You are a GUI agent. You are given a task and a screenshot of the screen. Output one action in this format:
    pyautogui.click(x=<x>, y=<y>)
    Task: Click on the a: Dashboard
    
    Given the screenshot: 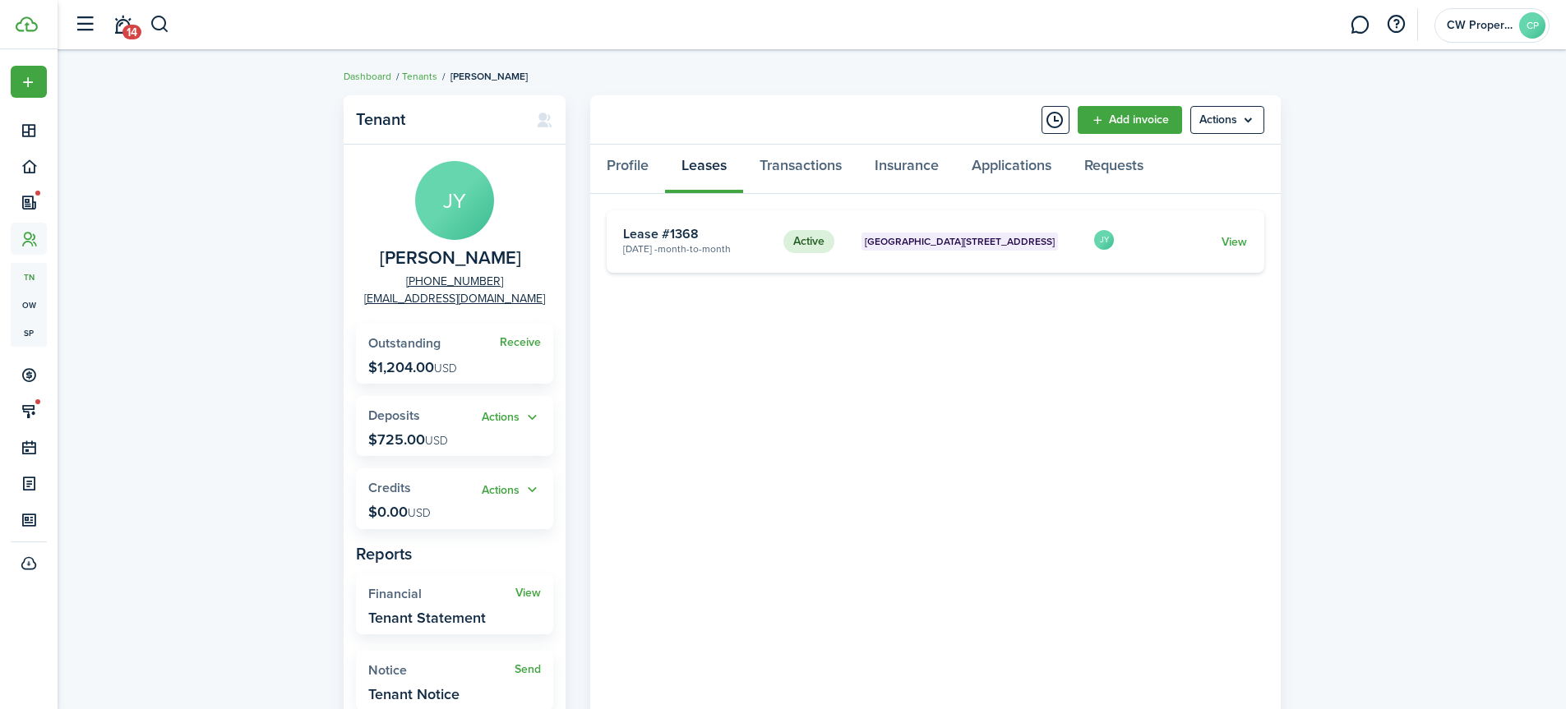 What is the action you would take?
    pyautogui.click(x=367, y=76)
    